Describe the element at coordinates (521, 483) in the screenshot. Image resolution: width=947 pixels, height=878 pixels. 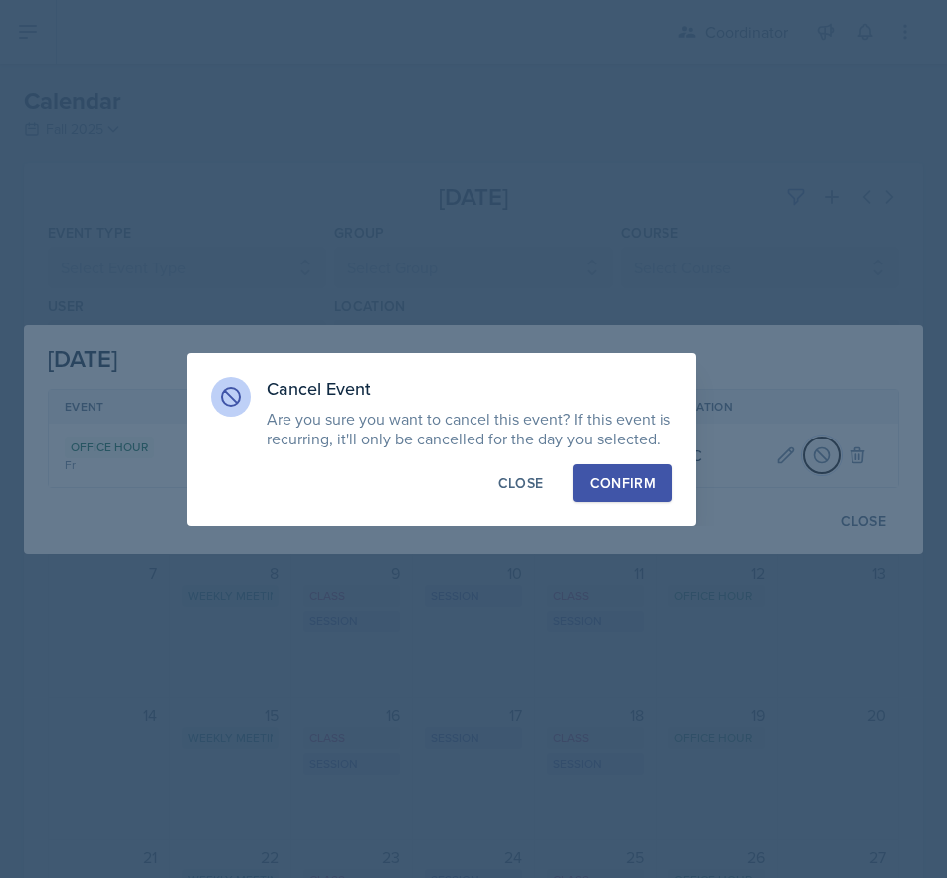
I see `button: Close` at that location.